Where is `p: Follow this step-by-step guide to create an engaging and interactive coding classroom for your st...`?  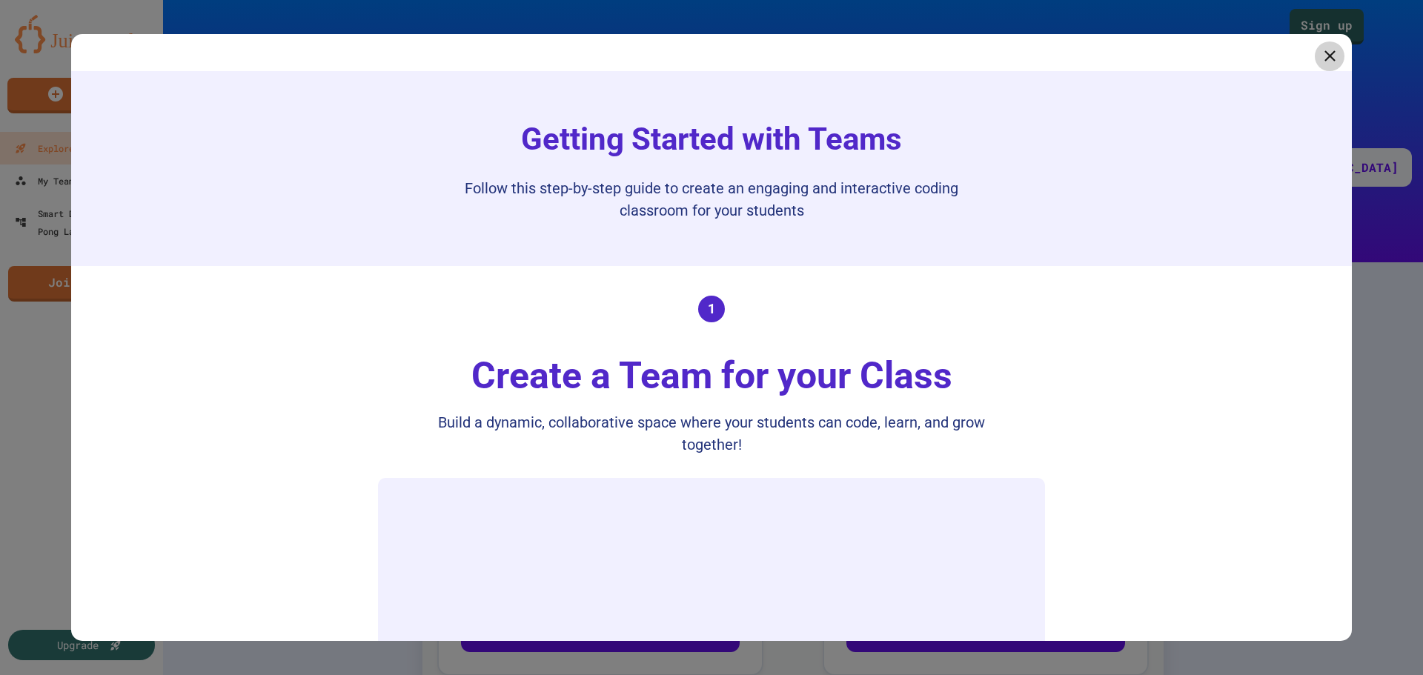
p: Follow this step-by-step guide to create an engaging and interactive coding classroom for your st... is located at coordinates (711, 199).